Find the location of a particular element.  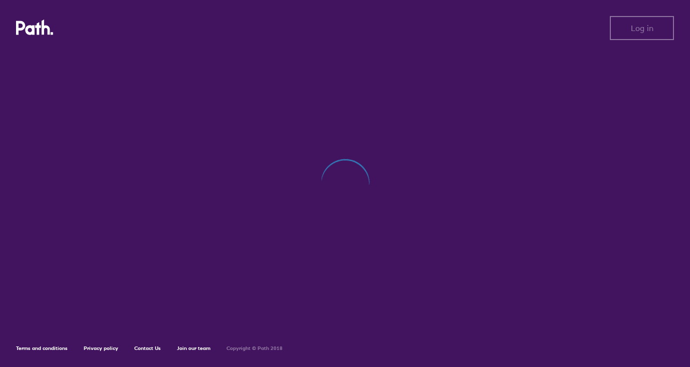

a: Join our team is located at coordinates (193, 348).